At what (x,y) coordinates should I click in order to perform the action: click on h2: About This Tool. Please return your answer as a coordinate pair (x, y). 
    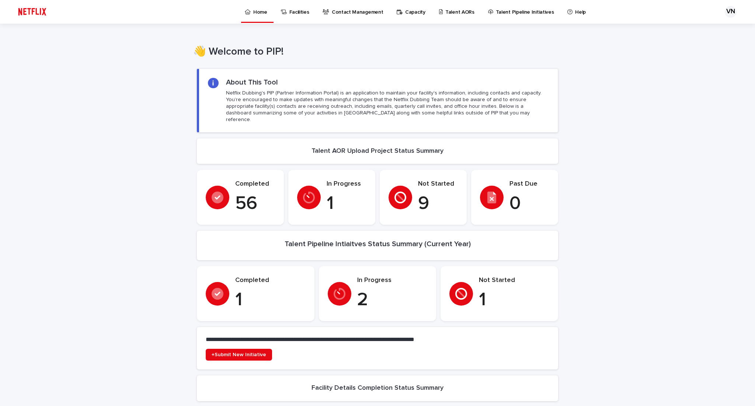
    Looking at the image, I should click on (252, 82).